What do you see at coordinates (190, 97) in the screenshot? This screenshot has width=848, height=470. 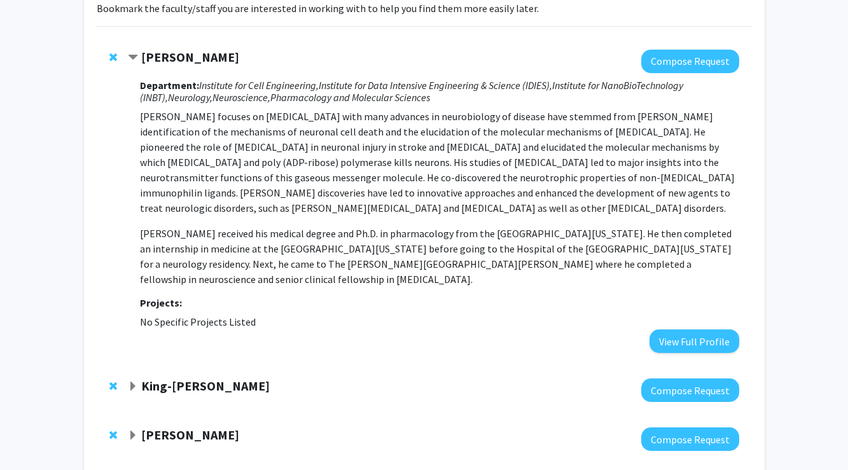 I see `i: Neurology,` at bounding box center [190, 97].